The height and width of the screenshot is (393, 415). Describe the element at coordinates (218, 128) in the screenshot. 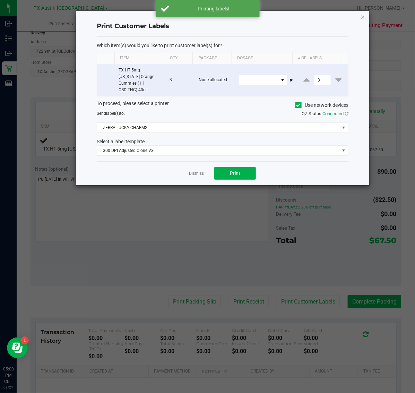

I see `span: ZEBRA-LUCKY-CHARMS` at that location.